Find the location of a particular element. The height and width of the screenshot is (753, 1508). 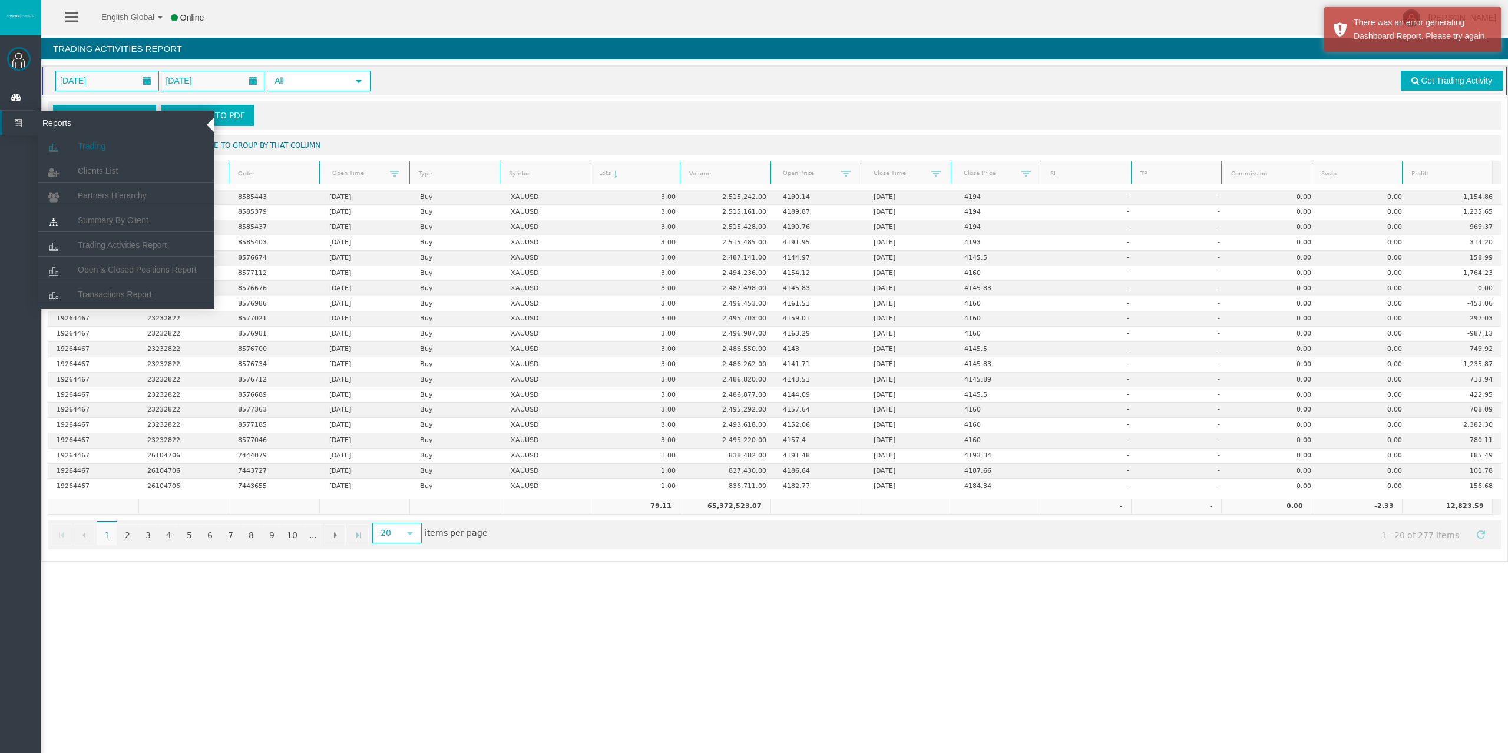

a: Partners Hierarchy is located at coordinates (126, 196).